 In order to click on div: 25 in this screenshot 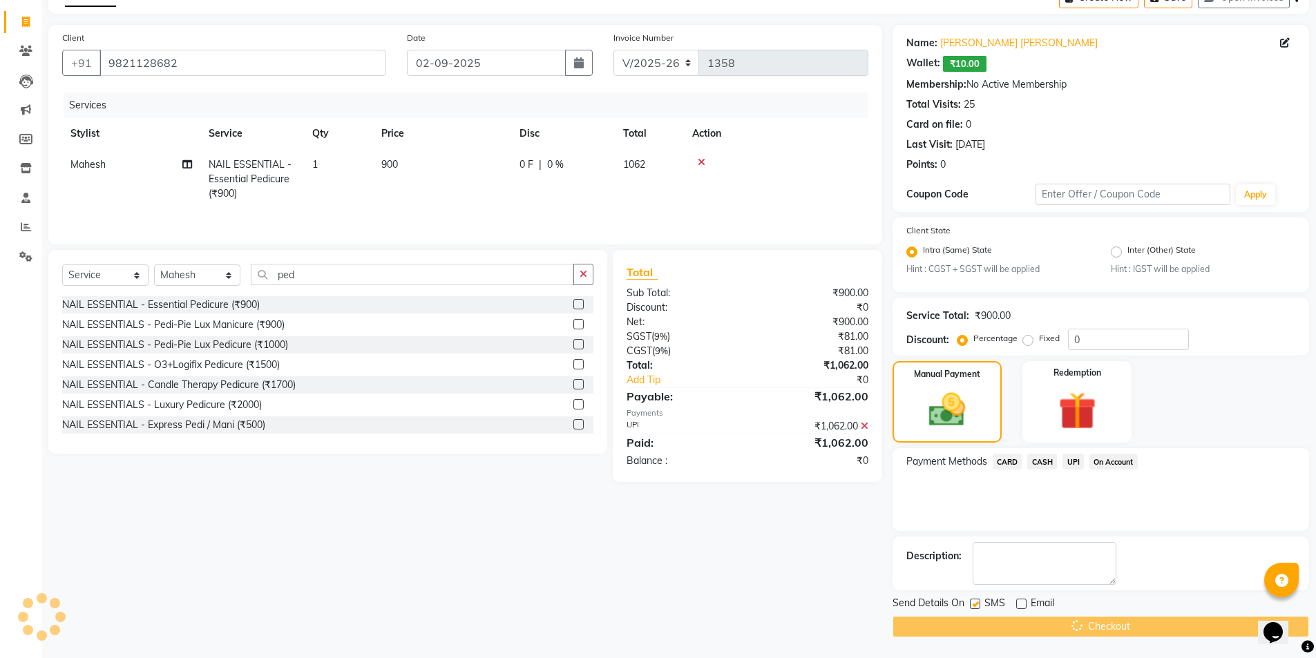, I will do `click(969, 104)`.